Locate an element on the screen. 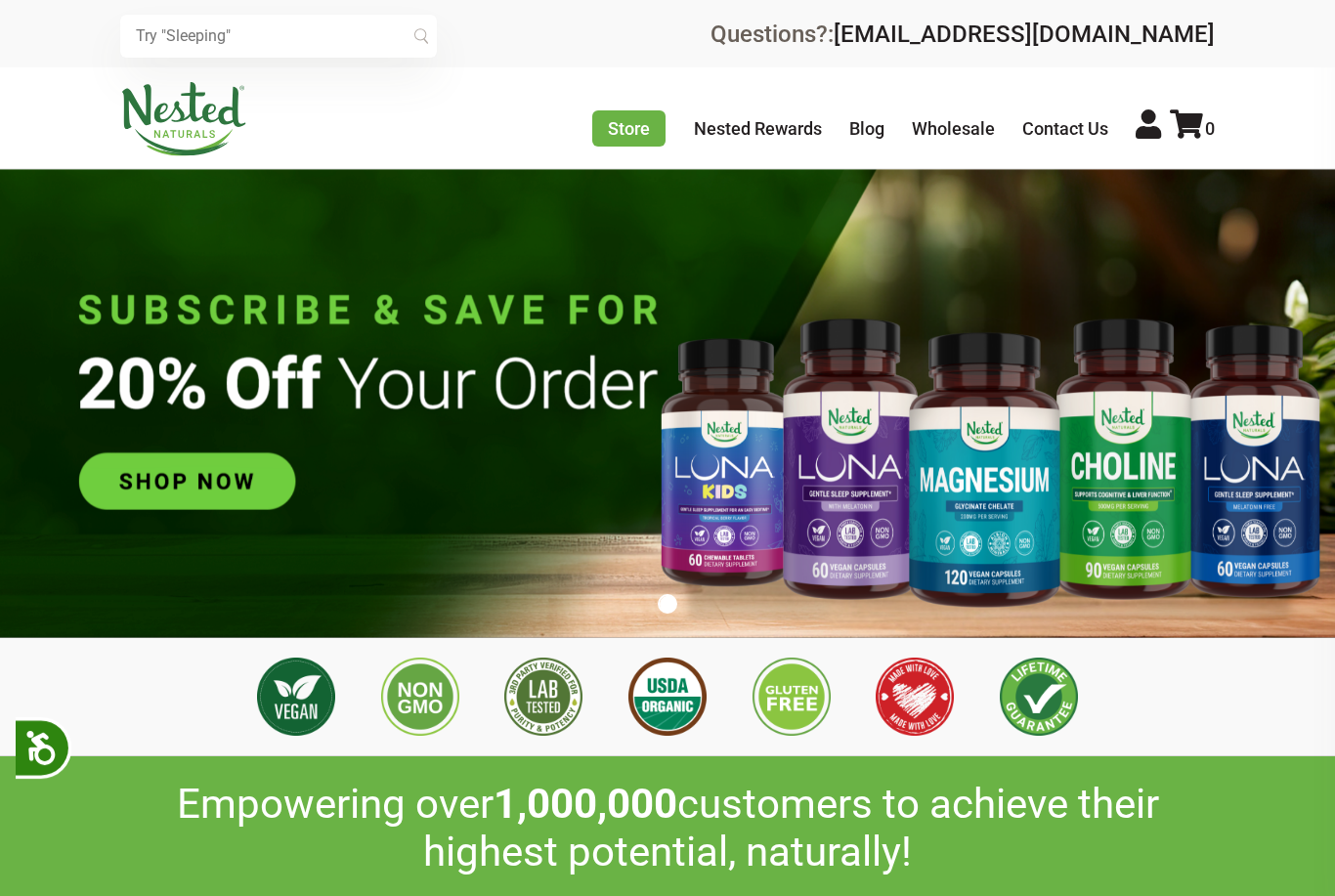 Image resolution: width=1335 pixels, height=896 pixels. span: 0 is located at coordinates (1210, 128).